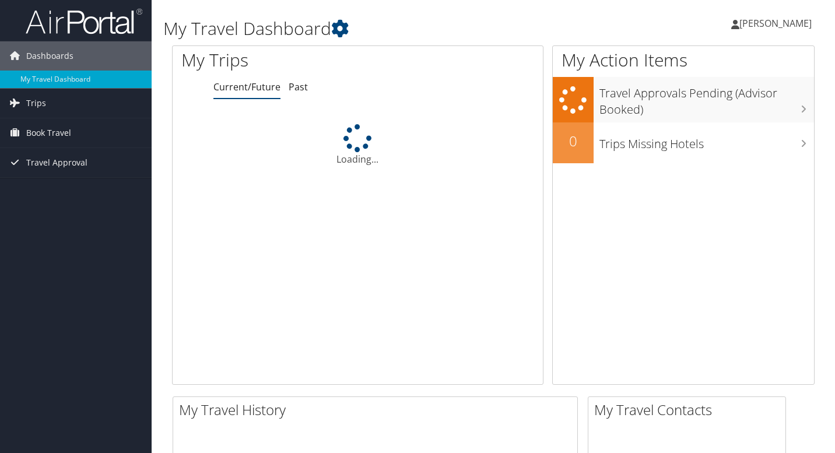 The width and height of the screenshot is (835, 453). Describe the element at coordinates (690, 410) in the screenshot. I see `h2: My Travel Contacts` at that location.